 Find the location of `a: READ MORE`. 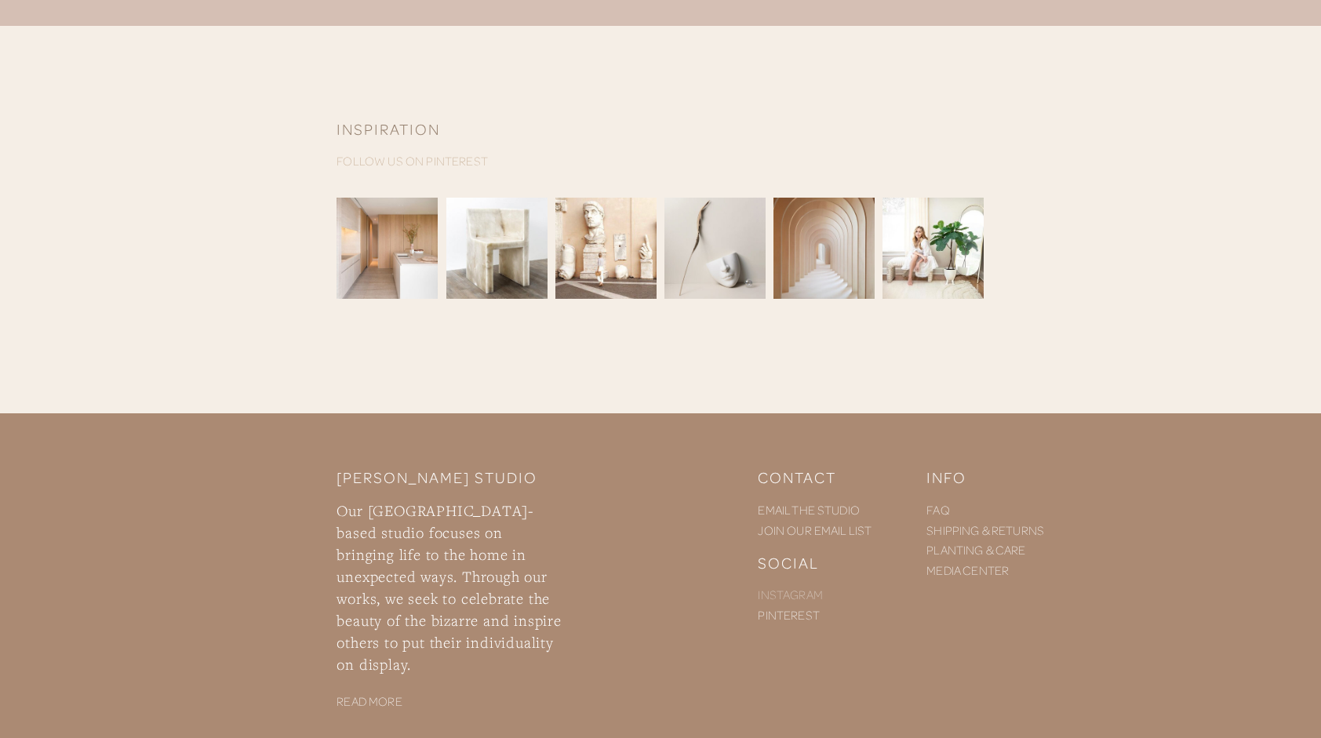

a: READ MORE is located at coordinates (369, 701).